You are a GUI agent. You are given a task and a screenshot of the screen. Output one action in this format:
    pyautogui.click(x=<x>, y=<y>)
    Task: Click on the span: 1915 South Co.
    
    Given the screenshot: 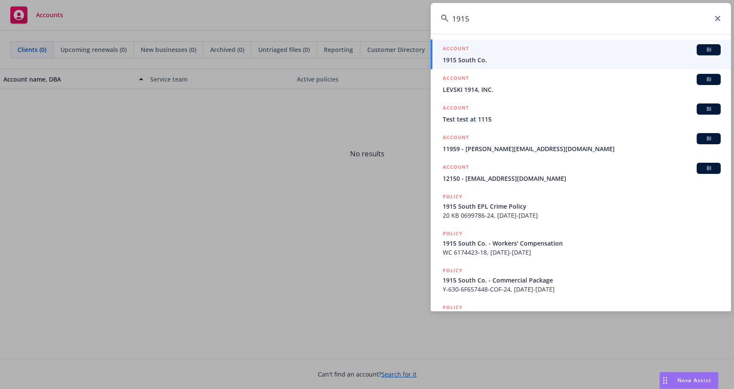 What is the action you would take?
    pyautogui.click(x=582, y=60)
    